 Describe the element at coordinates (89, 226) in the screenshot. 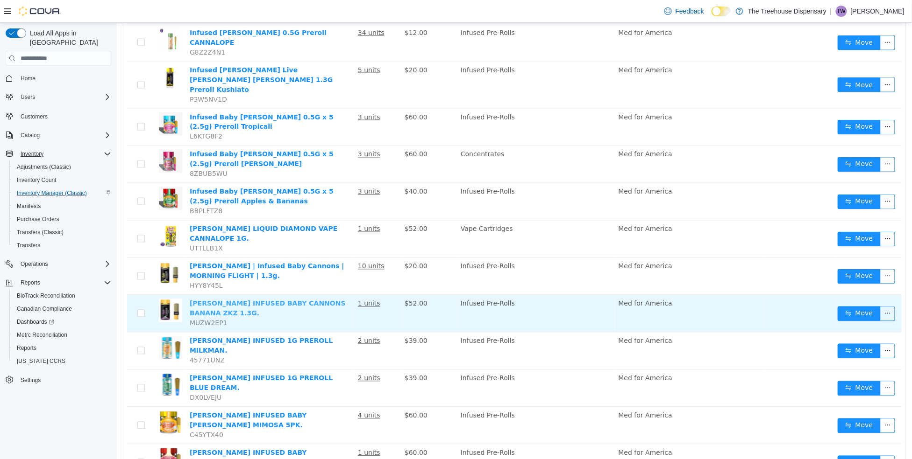

I see `span: UTTLLB1X` at that location.